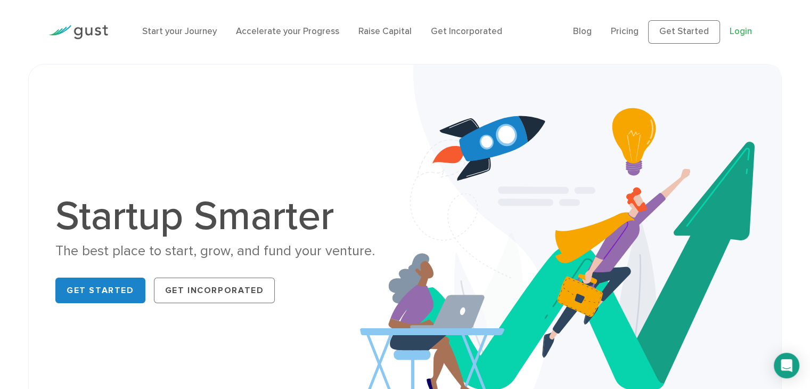 Image resolution: width=810 pixels, height=389 pixels. Describe the element at coordinates (786, 365) in the screenshot. I see `div: Open Intercom Messenger` at that location.